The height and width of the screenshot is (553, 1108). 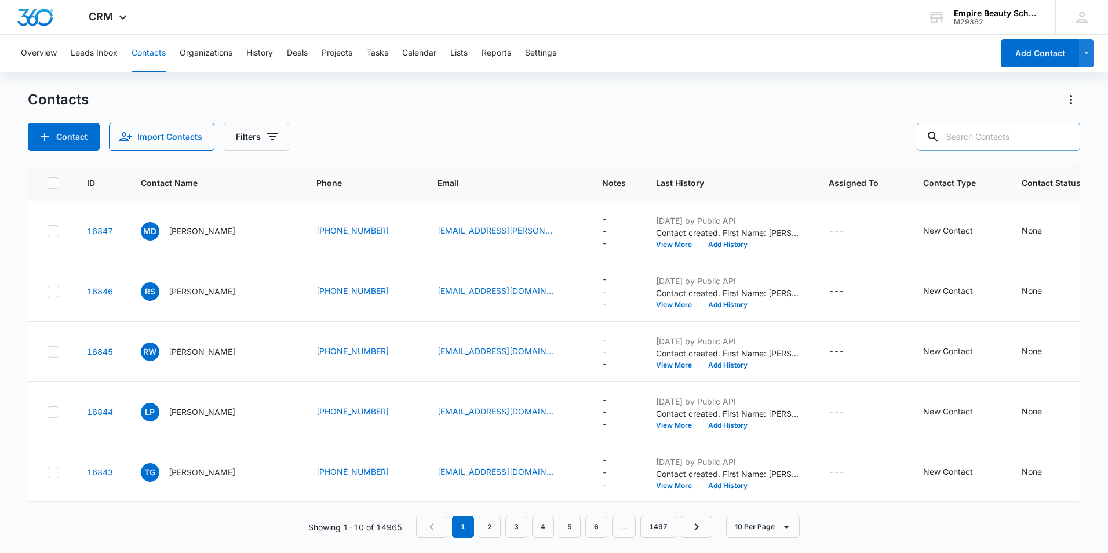 I want to click on button: Calendar, so click(x=419, y=53).